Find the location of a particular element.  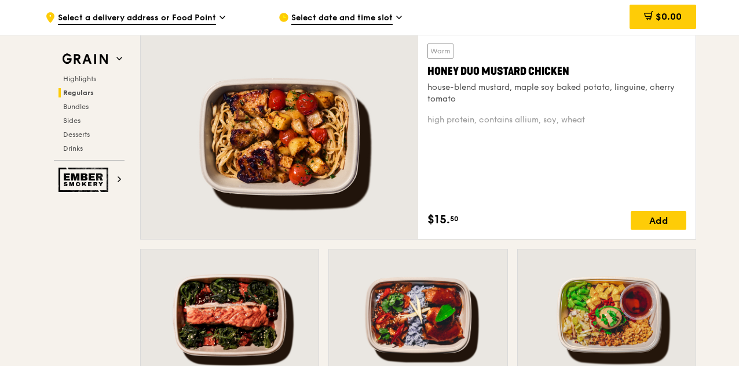

div: Honey Duo Mustard Chicken is located at coordinates (557, 71).